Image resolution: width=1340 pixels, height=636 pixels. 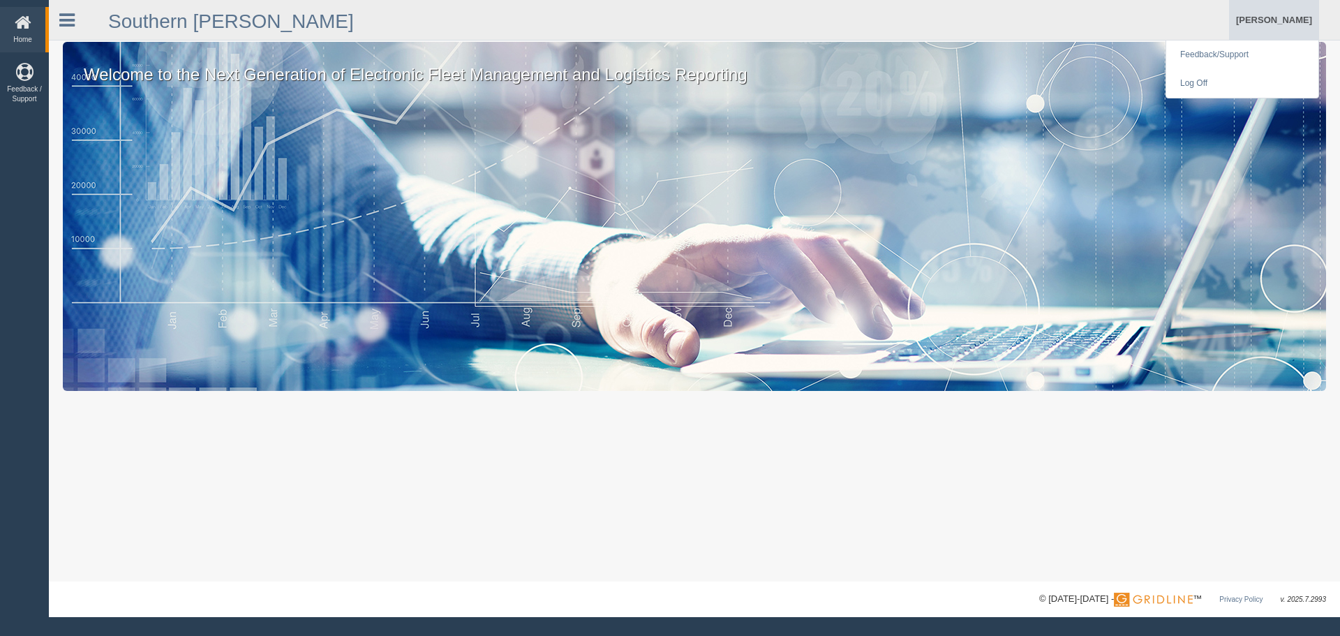 I want to click on a: Log Off, so click(x=1242, y=83).